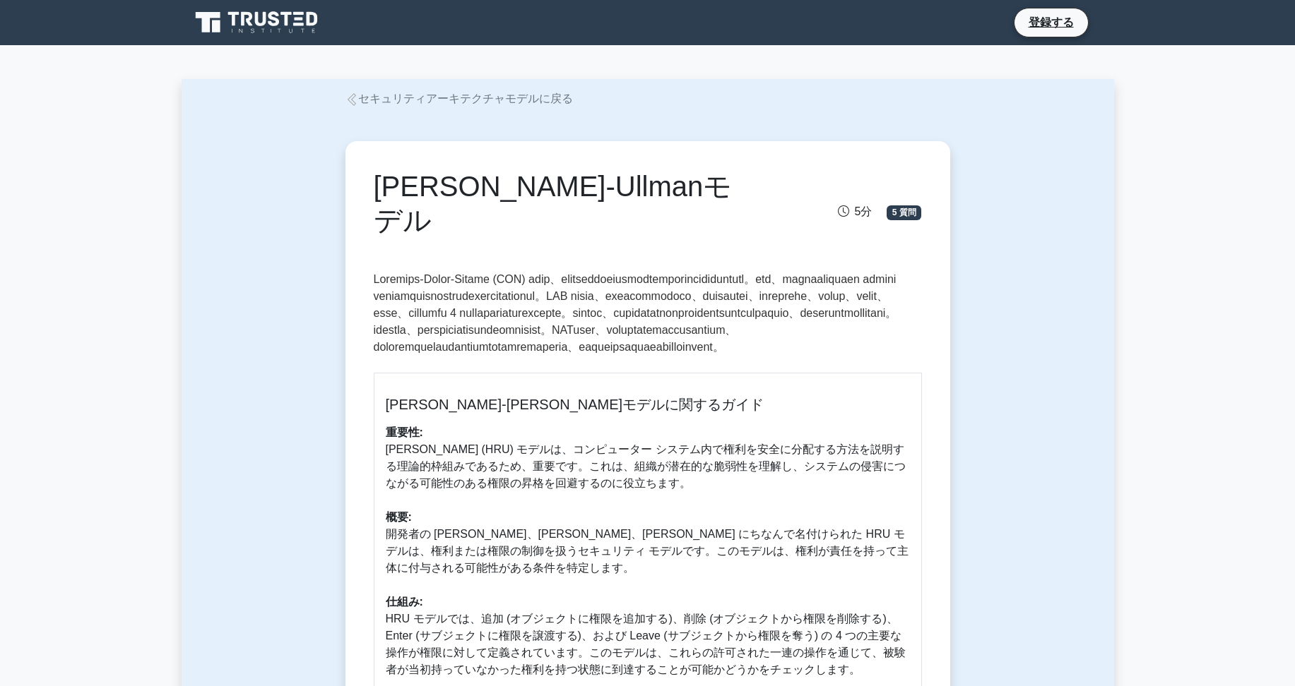 Image resolution: width=1295 pixels, height=686 pixels. I want to click on b: 概要:, so click(398, 517).